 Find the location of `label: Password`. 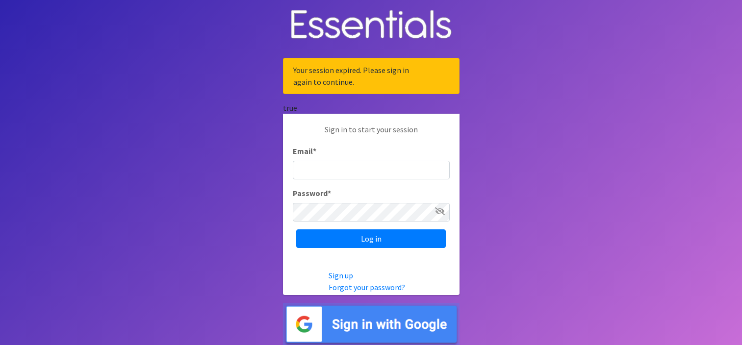

label: Password is located at coordinates (312, 193).